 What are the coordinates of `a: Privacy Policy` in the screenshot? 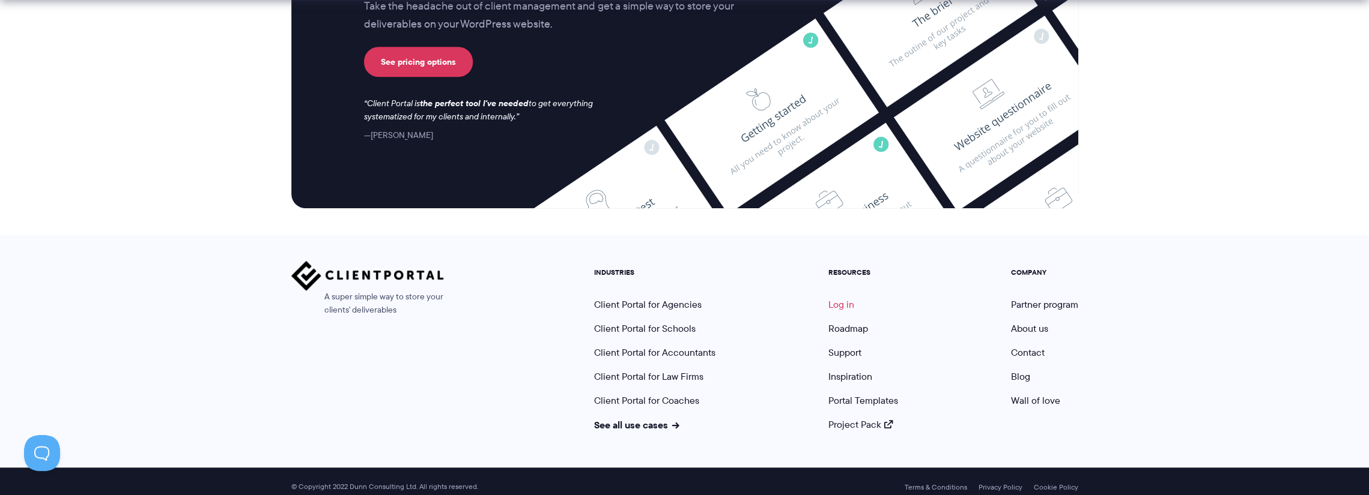 It's located at (1000, 488).